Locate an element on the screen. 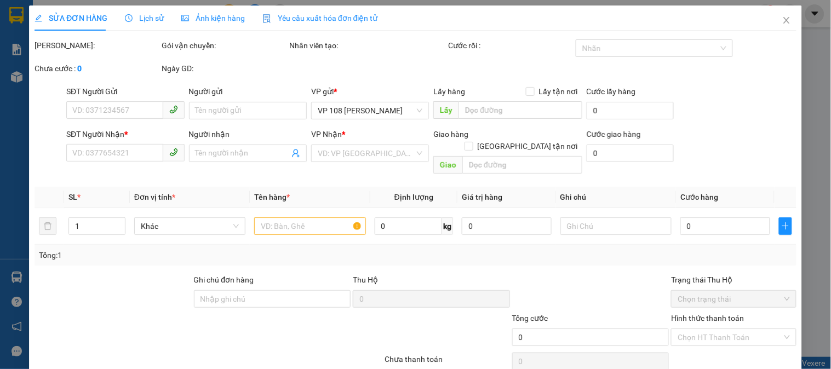 The width and height of the screenshot is (831, 369). div: Ngày GD: is located at coordinates (225, 69).